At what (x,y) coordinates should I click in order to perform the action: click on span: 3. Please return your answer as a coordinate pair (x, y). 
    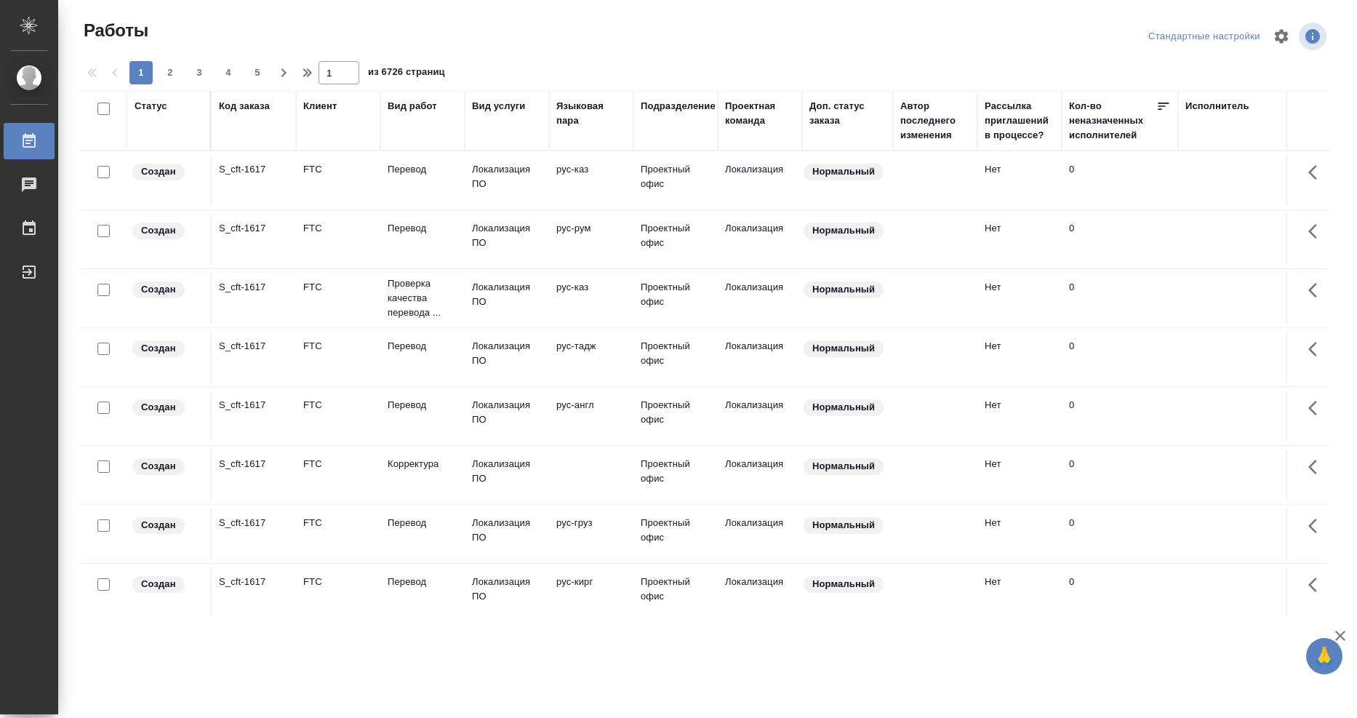
    Looking at the image, I should click on (199, 73).